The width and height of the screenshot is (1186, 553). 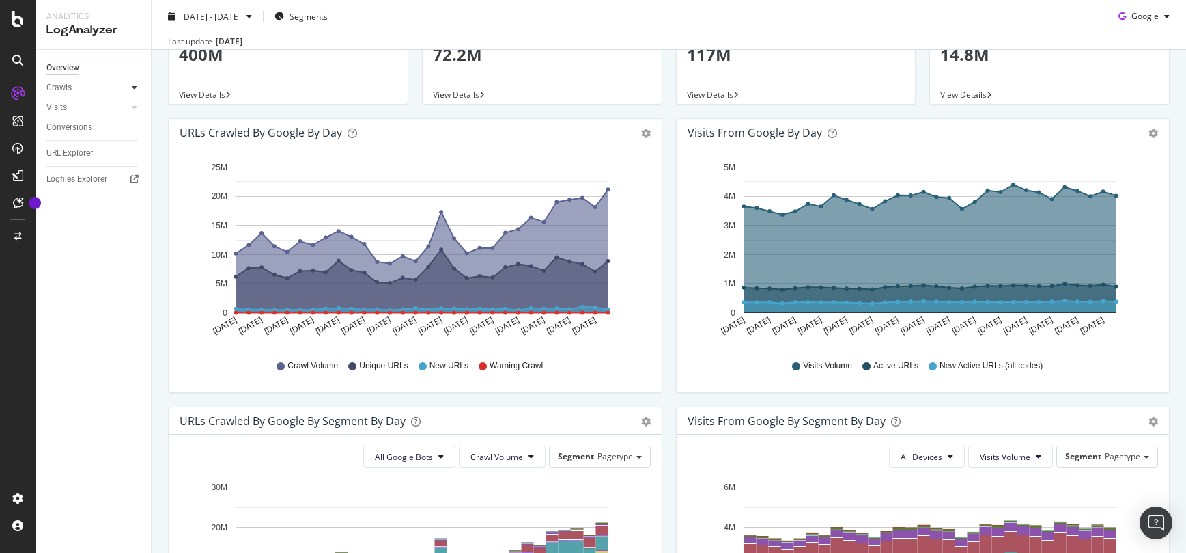 I want to click on div: Conversions, so click(x=69, y=127).